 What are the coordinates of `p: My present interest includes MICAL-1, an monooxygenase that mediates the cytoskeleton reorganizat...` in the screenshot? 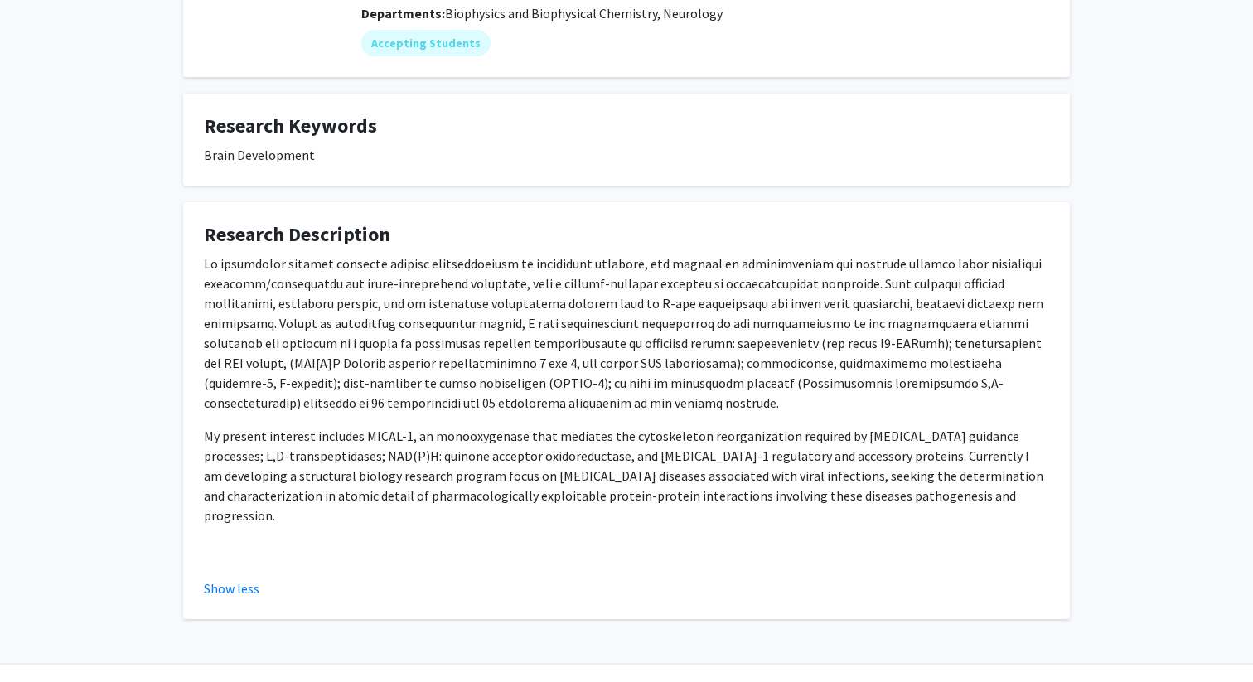 It's located at (627, 476).